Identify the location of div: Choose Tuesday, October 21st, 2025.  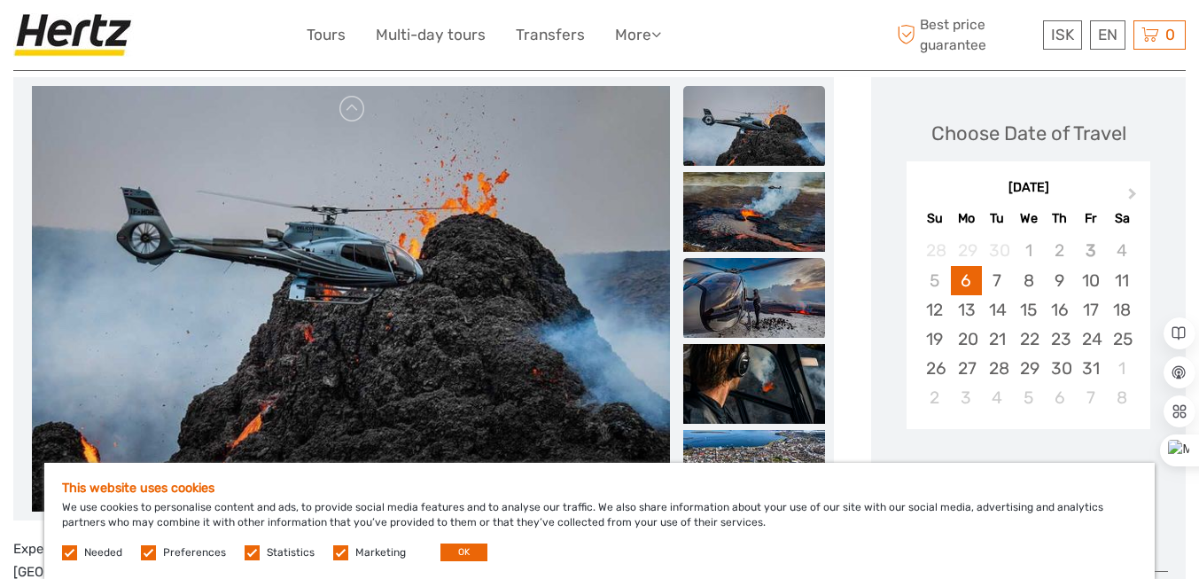
(997, 339).